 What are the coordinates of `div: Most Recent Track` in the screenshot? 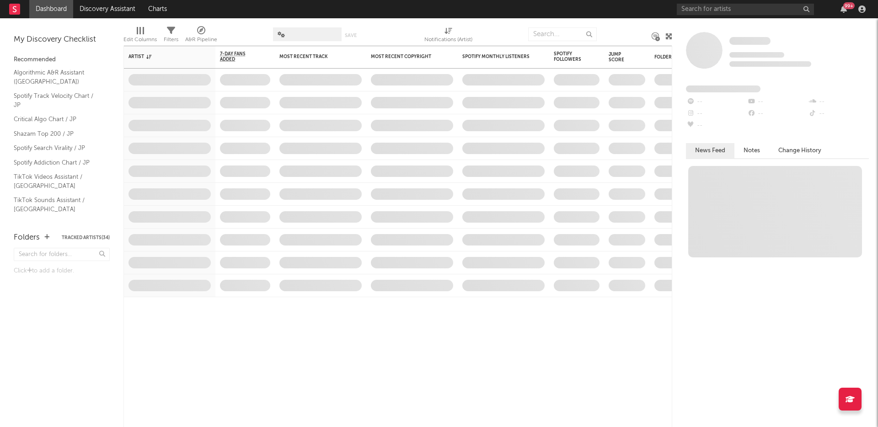 It's located at (314, 57).